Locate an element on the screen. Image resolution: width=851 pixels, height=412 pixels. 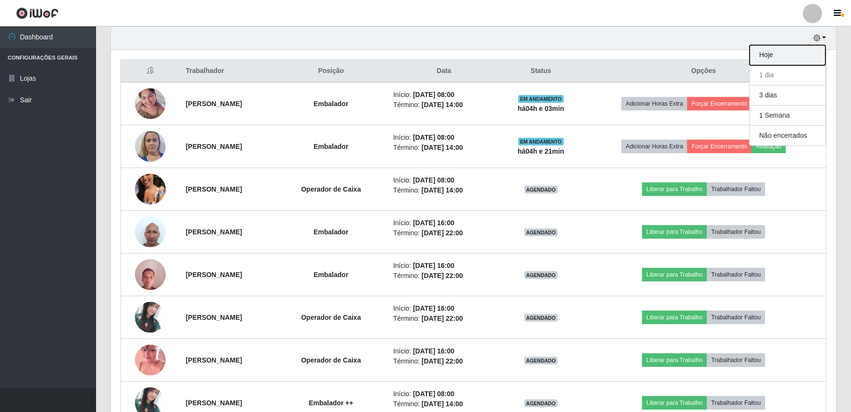
img: 1737056523425.jpeg is located at coordinates (150, 231).